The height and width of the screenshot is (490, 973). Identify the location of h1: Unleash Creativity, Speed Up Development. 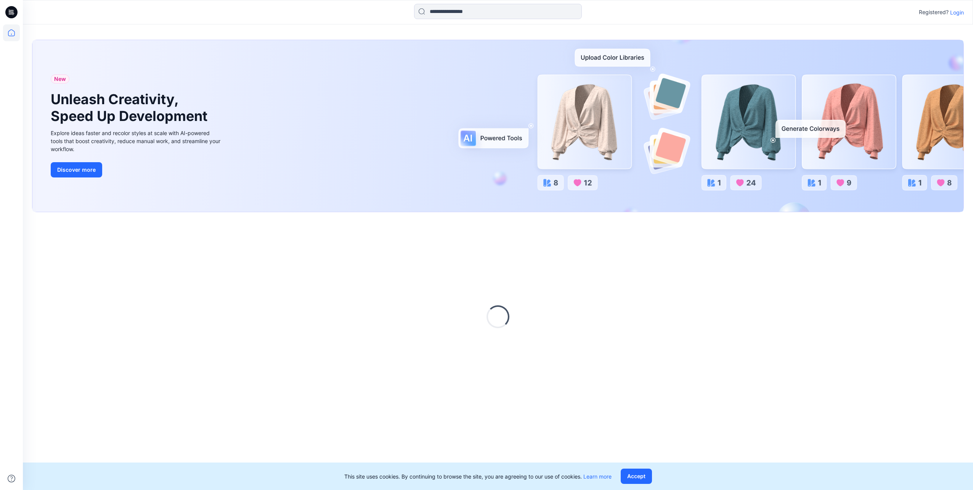
(131, 108).